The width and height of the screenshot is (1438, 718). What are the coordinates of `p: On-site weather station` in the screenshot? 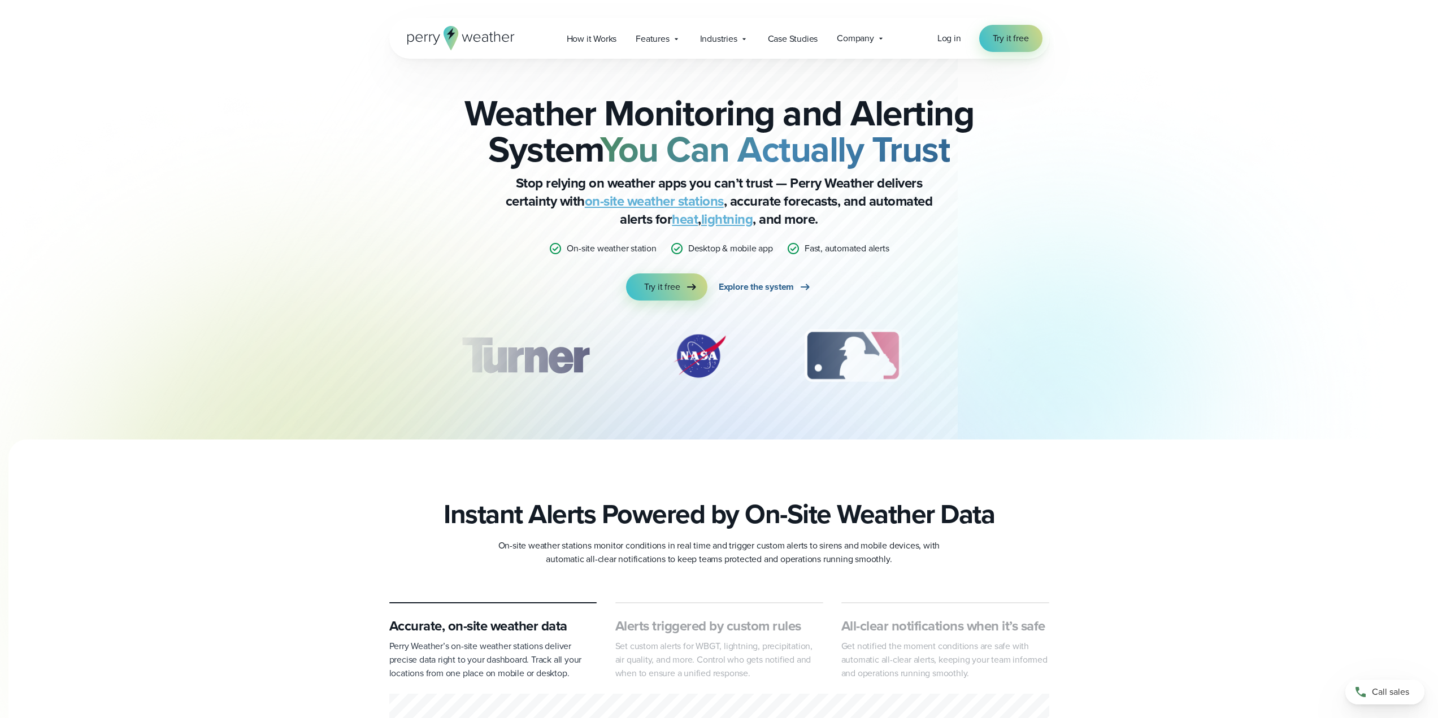 It's located at (611, 249).